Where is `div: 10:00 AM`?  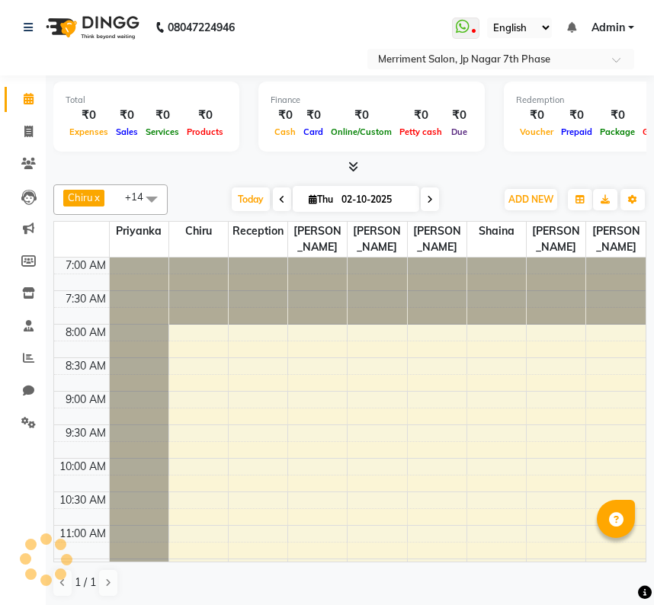
div: 10:00 AM is located at coordinates (82, 466).